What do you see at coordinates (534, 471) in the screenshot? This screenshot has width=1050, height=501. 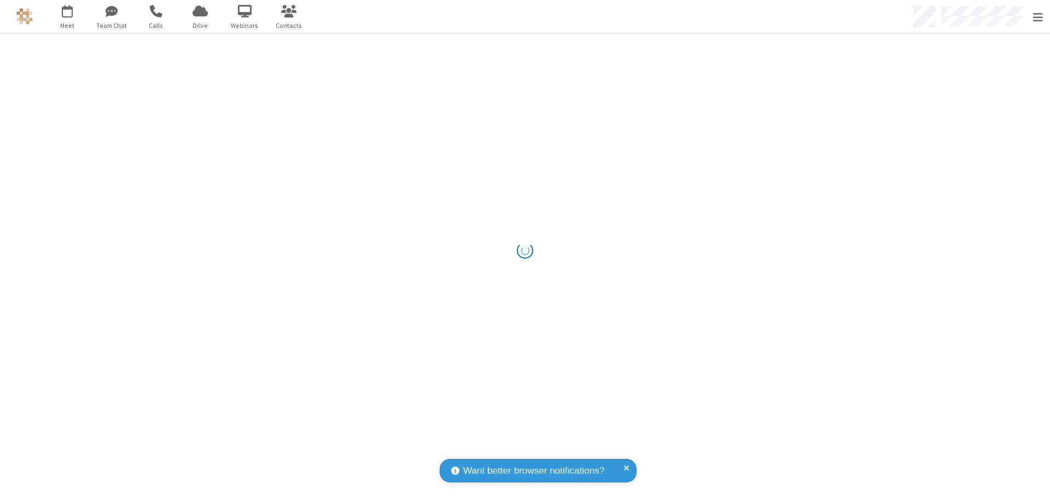 I see `span: Want better browser notifications?` at bounding box center [534, 471].